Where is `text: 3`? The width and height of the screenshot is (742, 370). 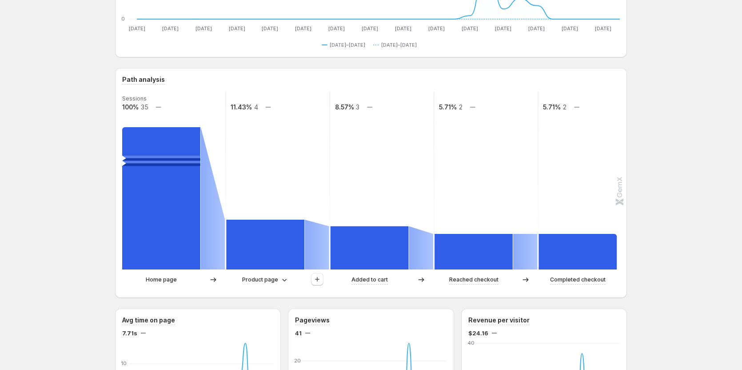
text: 3 is located at coordinates (358, 107).